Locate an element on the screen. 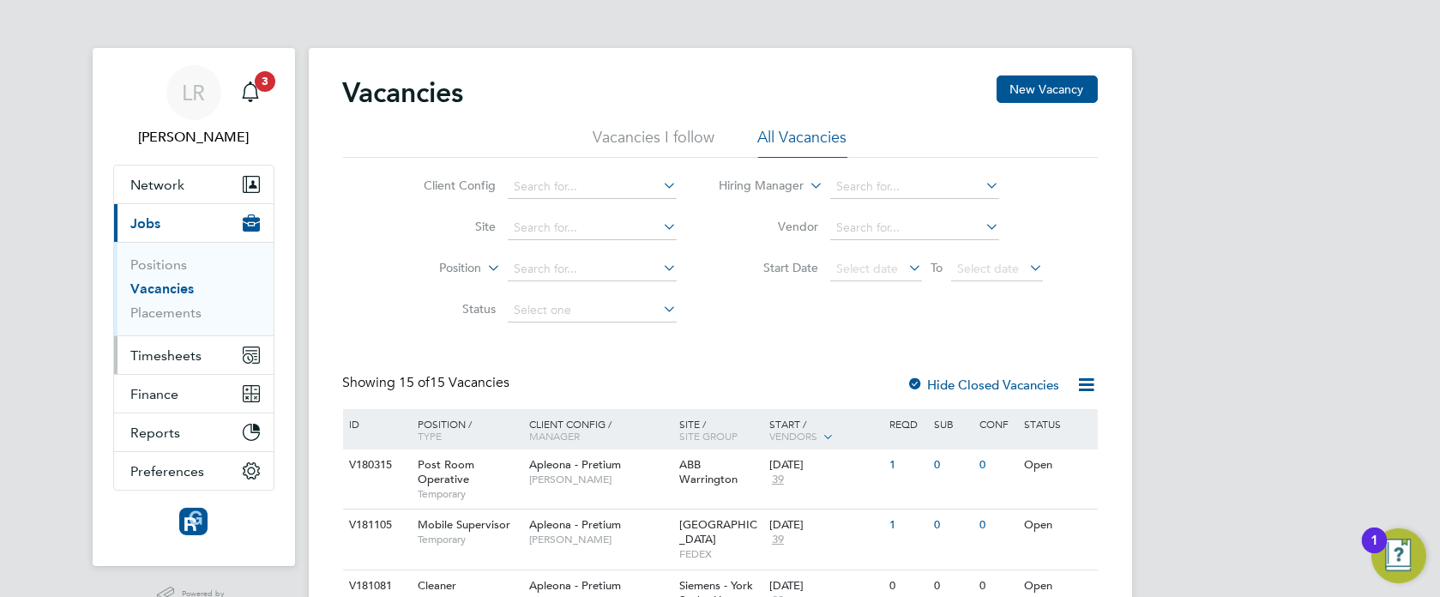  span: LR is located at coordinates (193, 93).